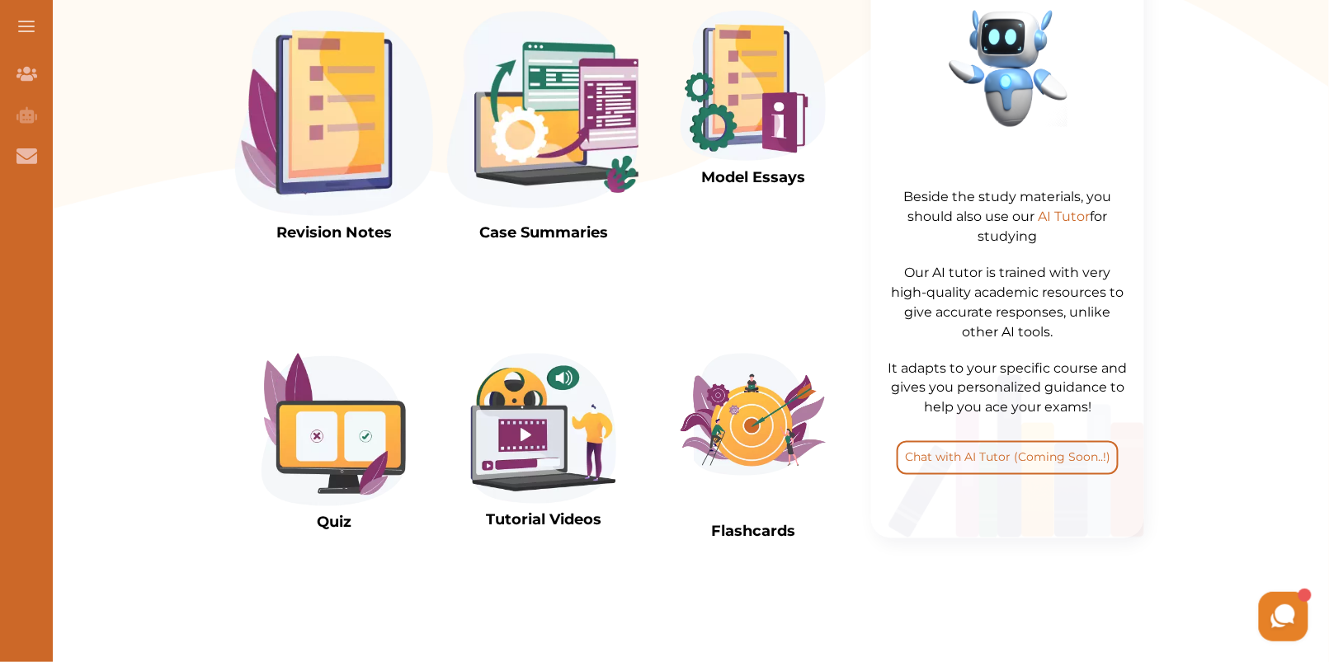 This screenshot has height=662, width=1329. Describe the element at coordinates (753, 177) in the screenshot. I see `p: Model Essays` at that location.